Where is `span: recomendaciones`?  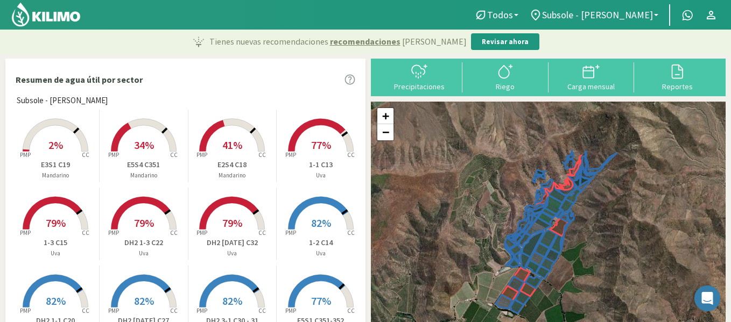
span: recomendaciones is located at coordinates (365, 41).